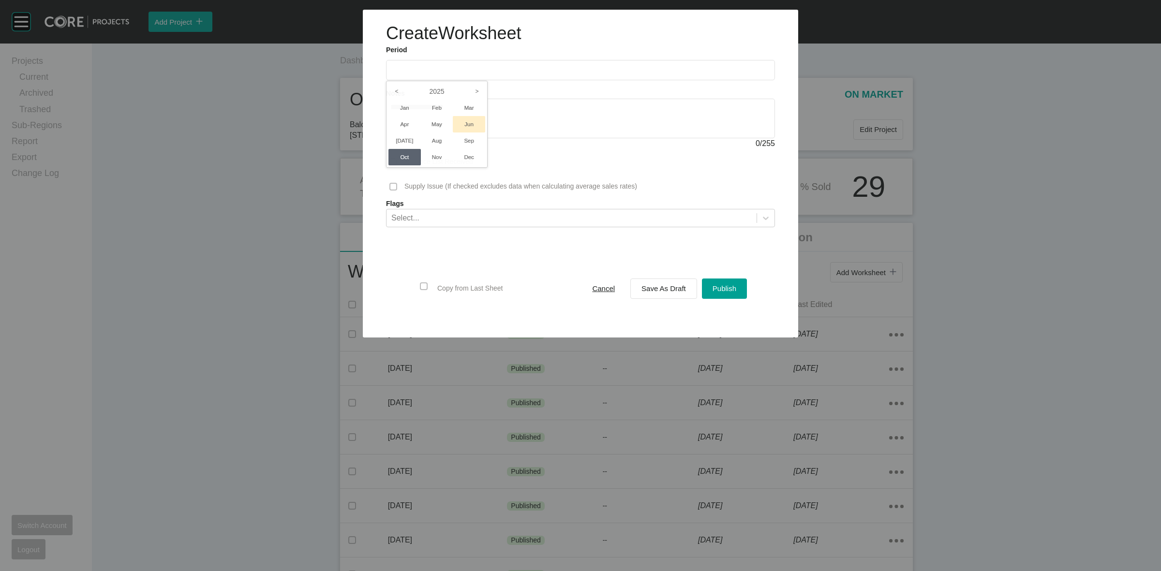  What do you see at coordinates (437, 124) in the screenshot?
I see `li: May` at bounding box center [437, 124].